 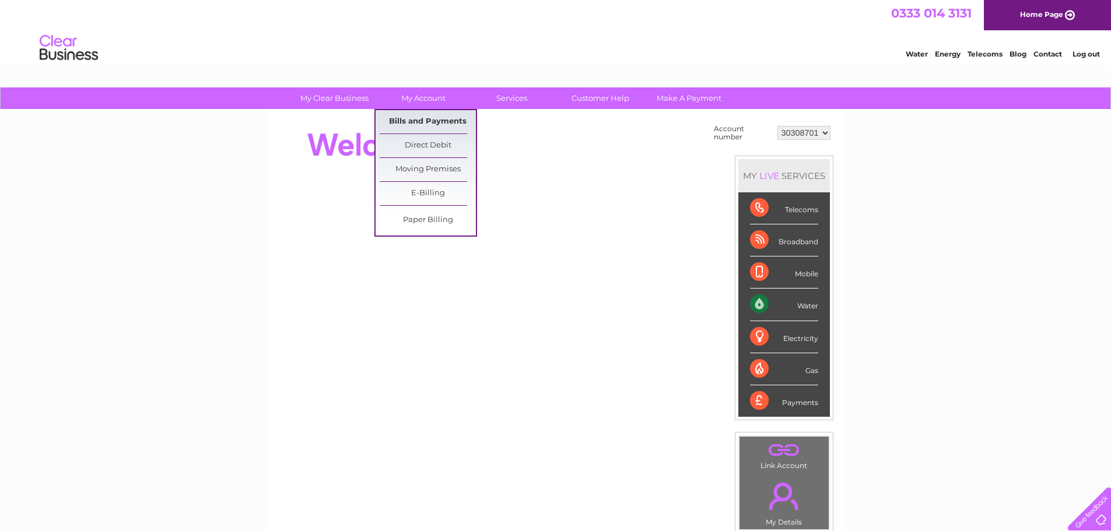 What do you see at coordinates (1086, 54) in the screenshot?
I see `a: Log out` at bounding box center [1086, 54].